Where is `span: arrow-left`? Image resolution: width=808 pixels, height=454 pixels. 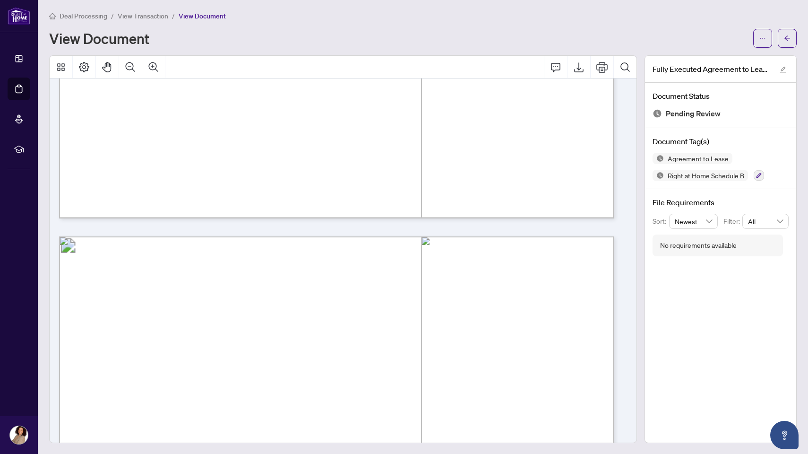
span: arrow-left is located at coordinates (787, 38).